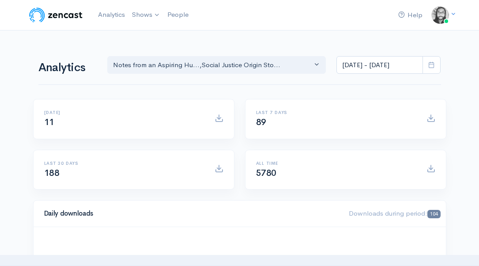 The image size is (479, 266). I want to click on h6: Last 30 days, so click(124, 163).